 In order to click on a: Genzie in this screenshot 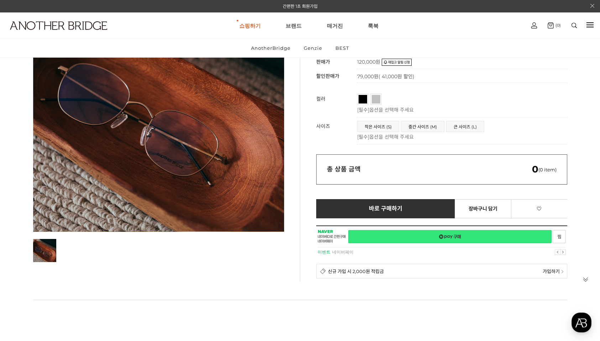, I will do `click(313, 48)`.